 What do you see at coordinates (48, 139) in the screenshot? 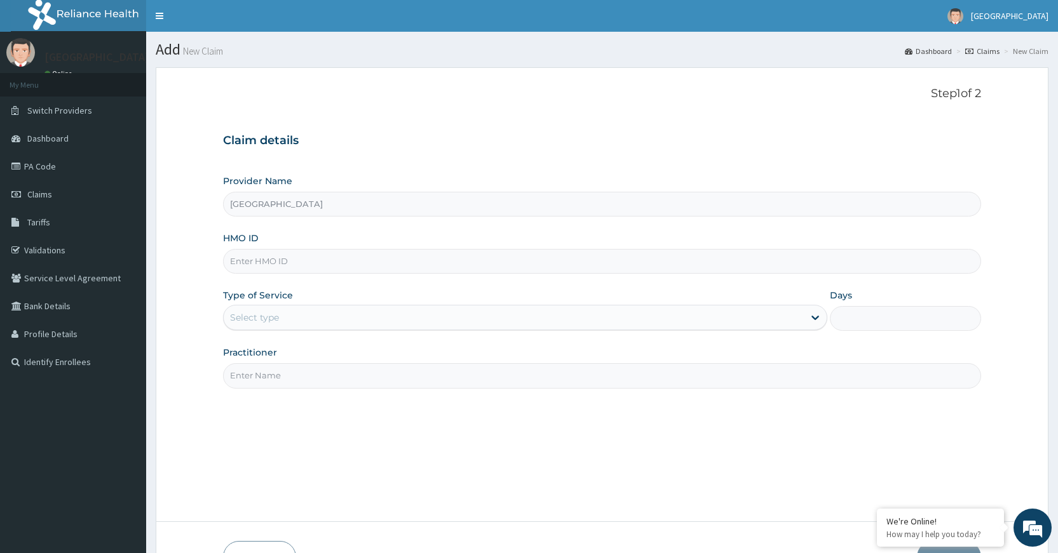
I see `span: Dashboard` at bounding box center [48, 139].